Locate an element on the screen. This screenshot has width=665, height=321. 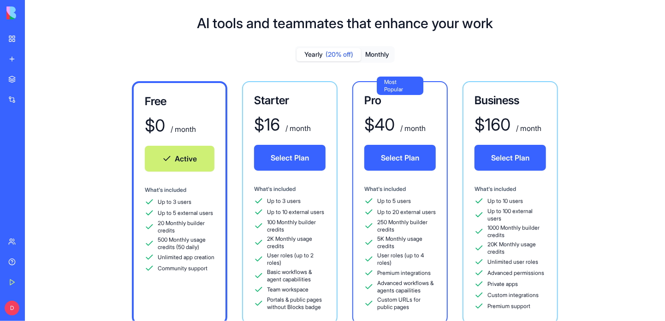
span: 2K Monthly usage credits is located at coordinates (296, 243).